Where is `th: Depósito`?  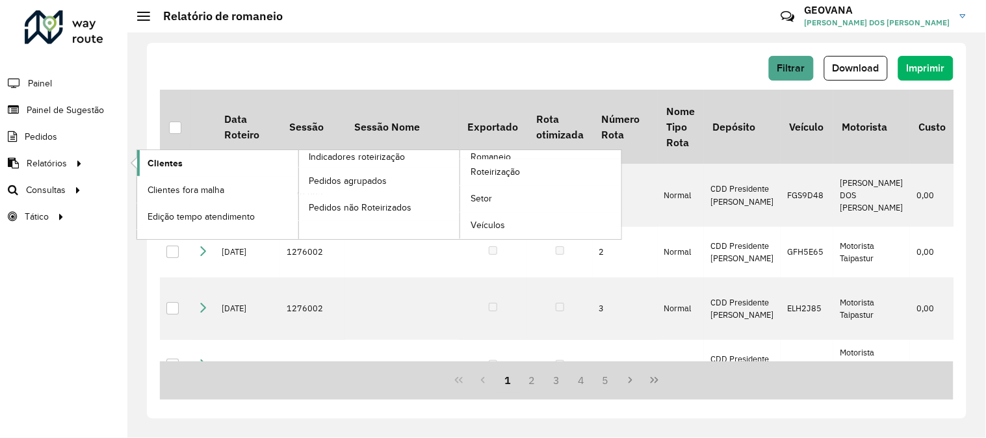 th: Depósito is located at coordinates (743, 127).